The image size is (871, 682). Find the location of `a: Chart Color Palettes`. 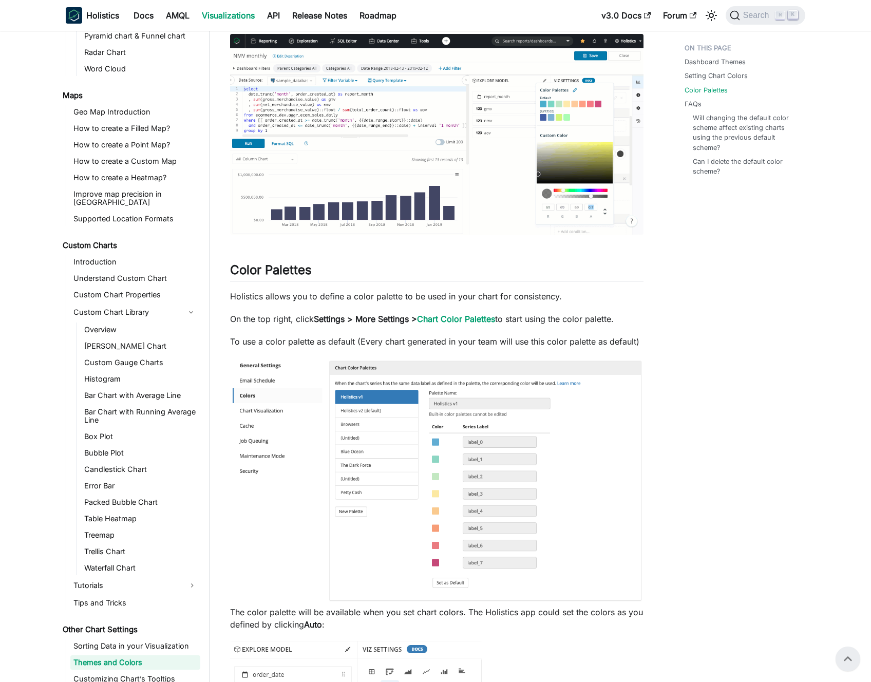

a: Chart Color Palettes is located at coordinates (456, 319).